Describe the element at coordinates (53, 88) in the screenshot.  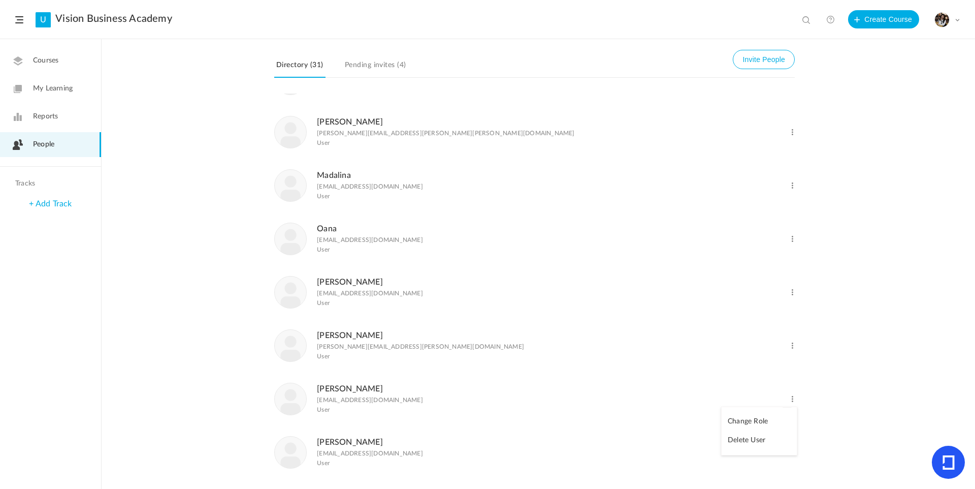
I see `span: My Learning` at that location.